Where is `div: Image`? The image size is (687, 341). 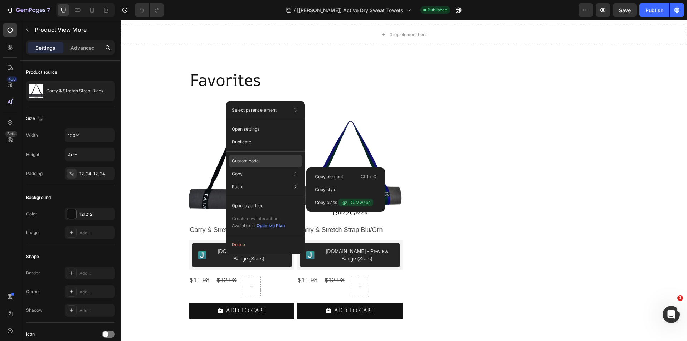
div: Image is located at coordinates (32, 233).